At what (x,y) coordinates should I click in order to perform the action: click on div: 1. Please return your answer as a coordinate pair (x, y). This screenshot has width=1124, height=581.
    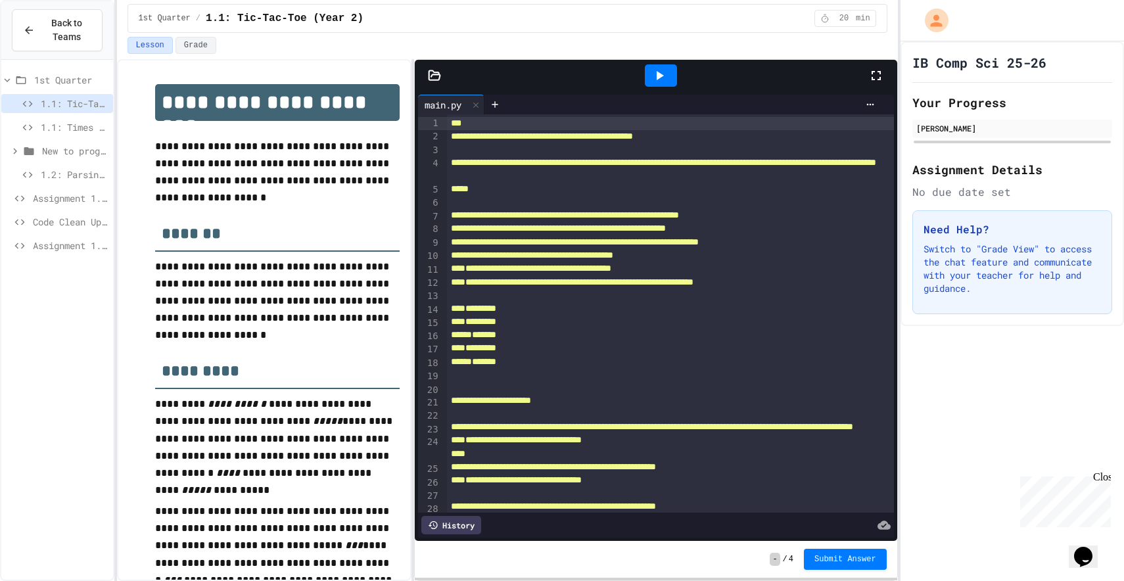
    Looking at the image, I should click on (428, 124).